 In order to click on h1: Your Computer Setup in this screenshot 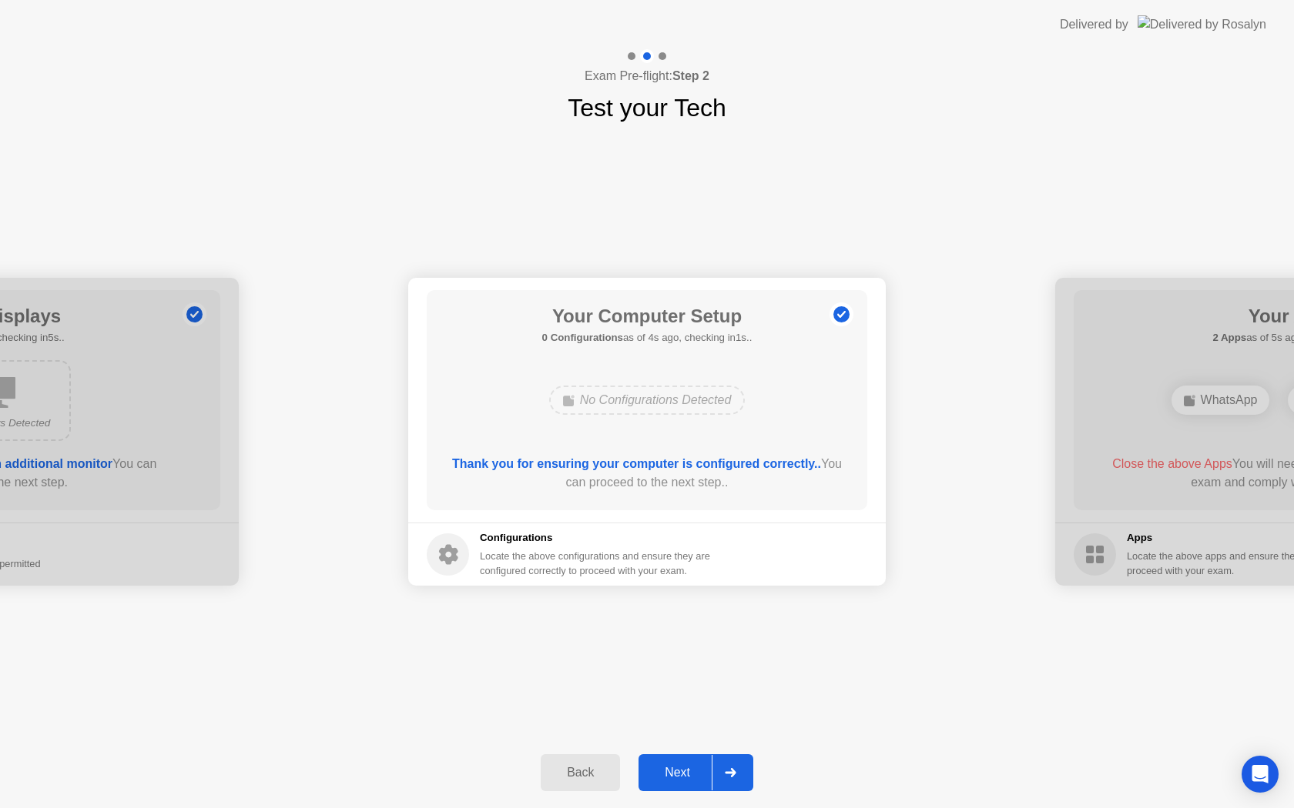, I will do `click(647, 316)`.